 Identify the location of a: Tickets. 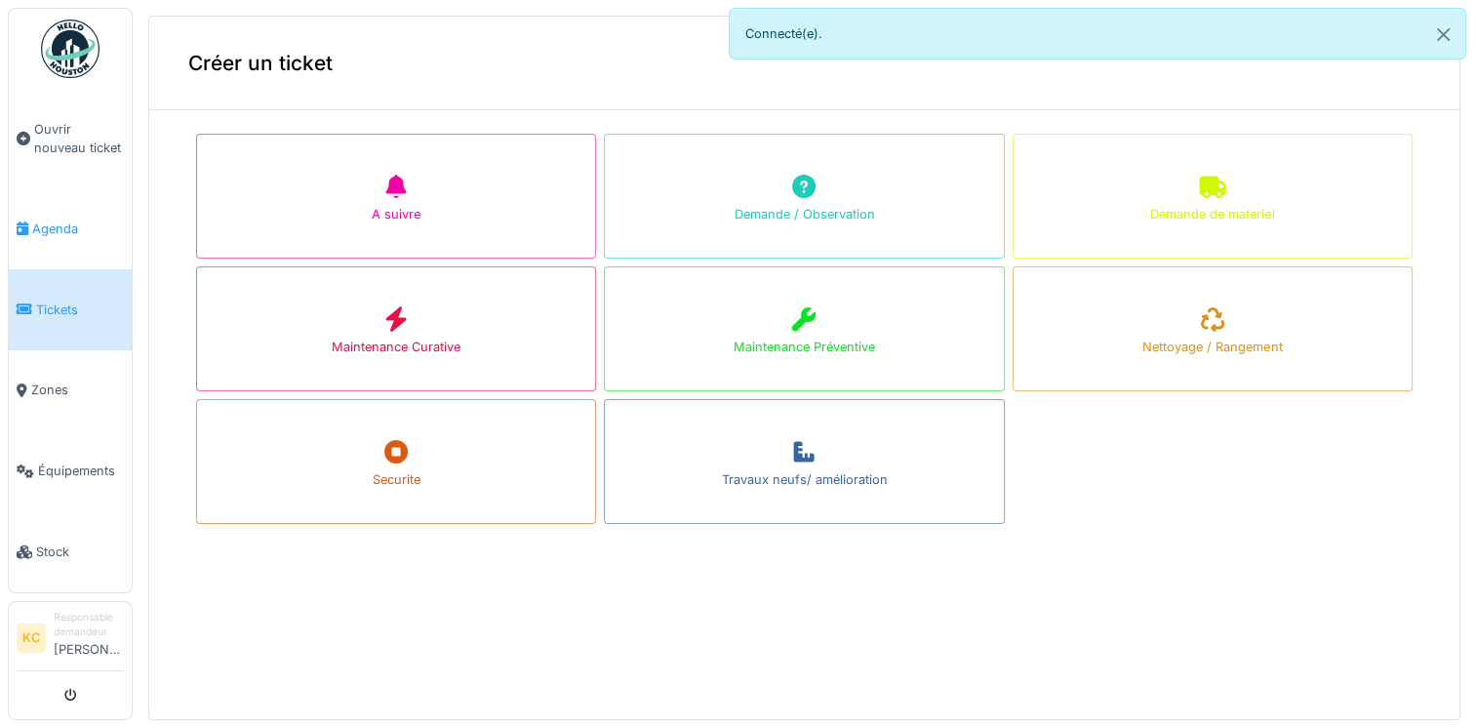
(70, 309).